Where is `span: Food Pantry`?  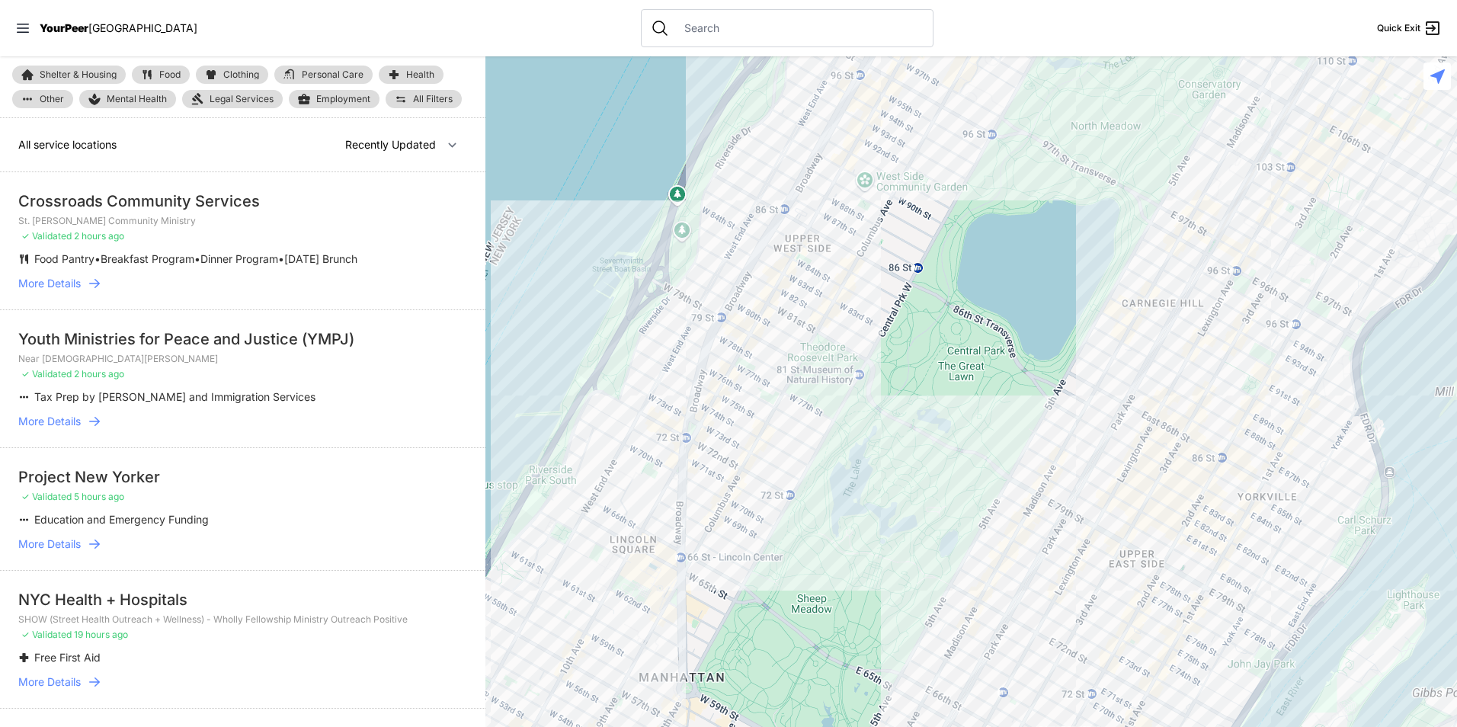
span: Food Pantry is located at coordinates (64, 258).